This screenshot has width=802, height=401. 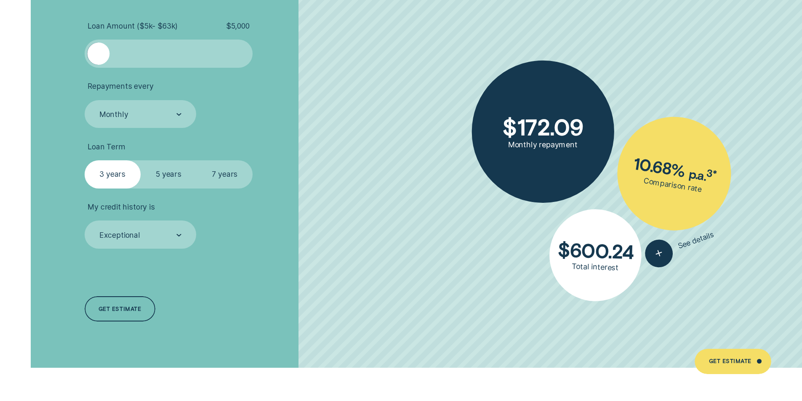 What do you see at coordinates (679, 246) in the screenshot?
I see `button: See details` at bounding box center [679, 246].